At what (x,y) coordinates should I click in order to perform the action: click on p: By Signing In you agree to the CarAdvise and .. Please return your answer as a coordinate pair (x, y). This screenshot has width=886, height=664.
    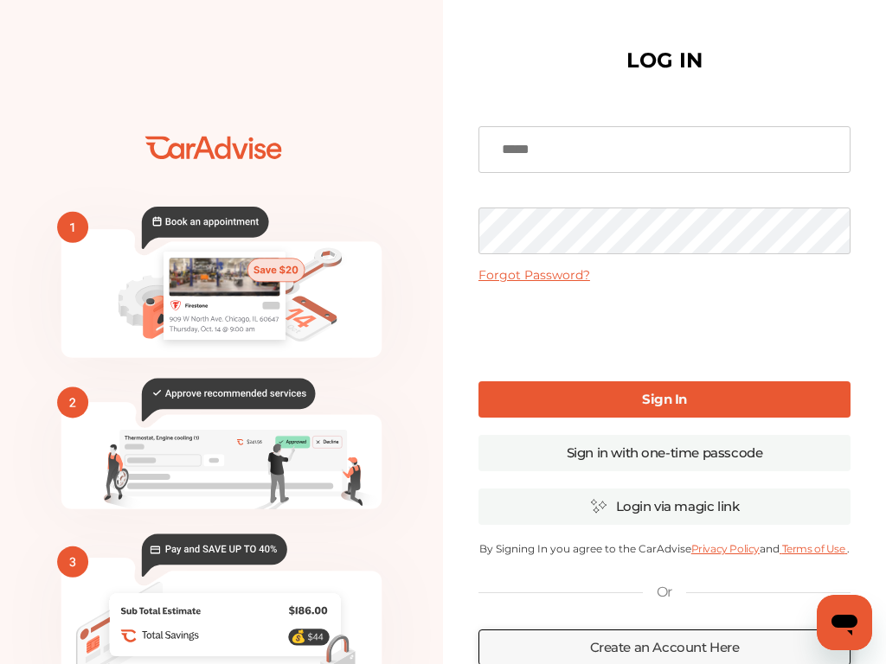
    Looking at the image, I should click on (664, 548).